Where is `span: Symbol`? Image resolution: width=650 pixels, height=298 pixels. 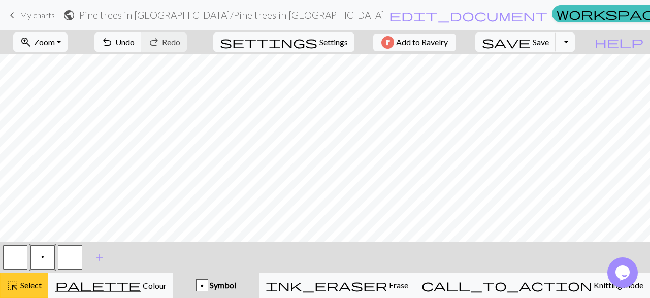 span: Symbol is located at coordinates (222, 285).